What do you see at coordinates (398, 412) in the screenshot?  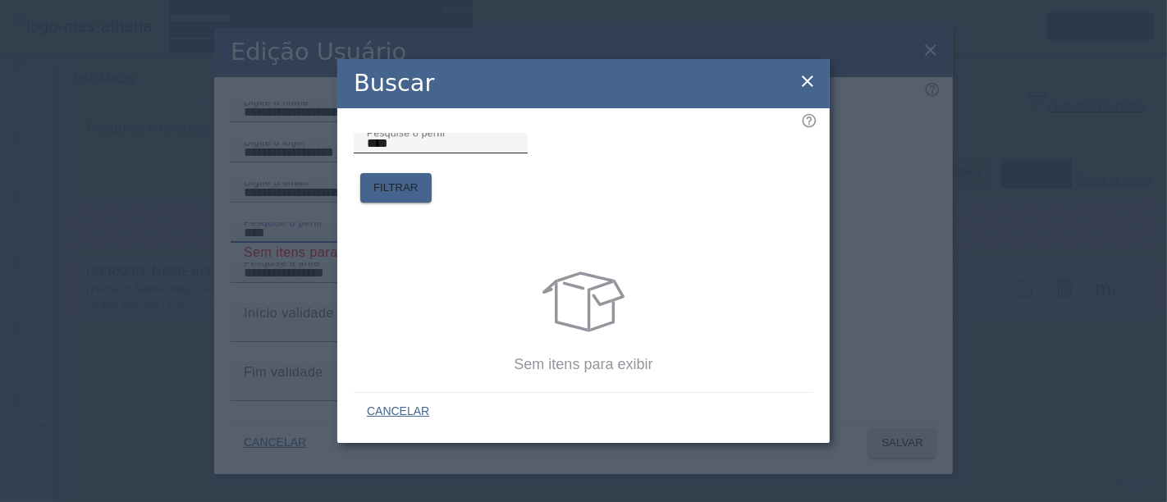 I see `button: CANCELAR` at bounding box center [398, 412].